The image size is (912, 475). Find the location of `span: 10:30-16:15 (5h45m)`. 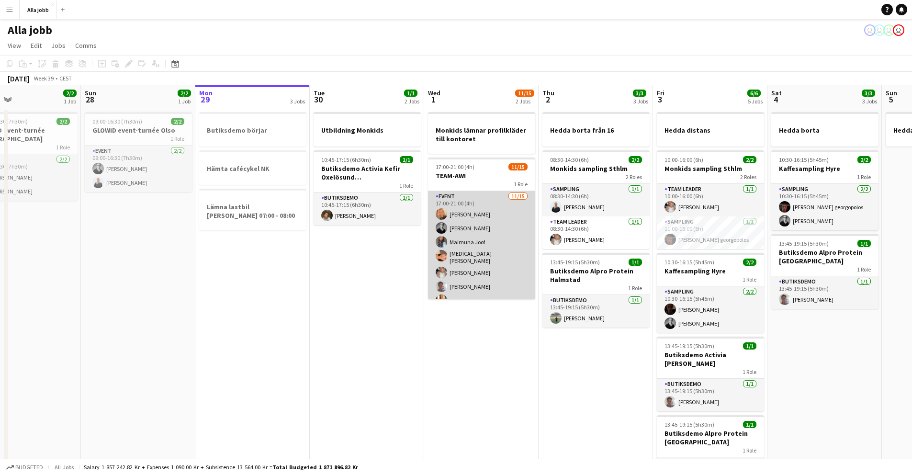

span: 10:30-16:15 (5h45m) is located at coordinates (689, 262).